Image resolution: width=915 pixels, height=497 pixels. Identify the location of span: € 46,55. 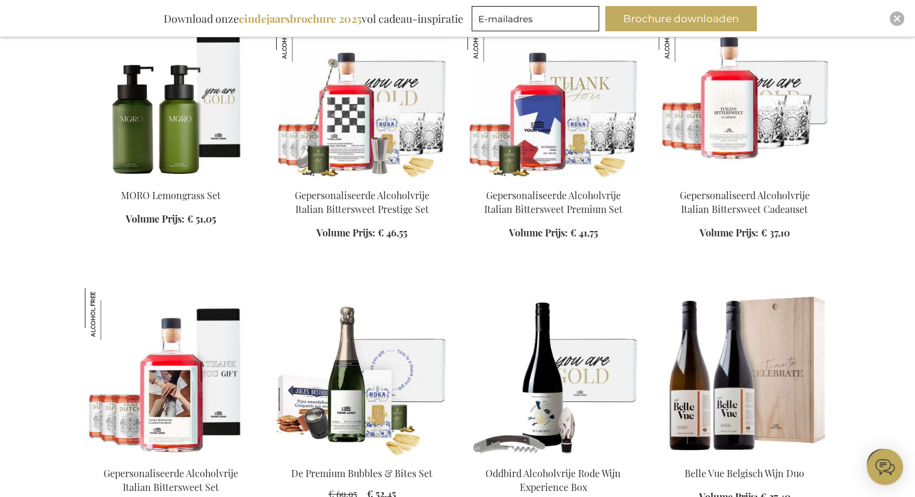
(392, 232).